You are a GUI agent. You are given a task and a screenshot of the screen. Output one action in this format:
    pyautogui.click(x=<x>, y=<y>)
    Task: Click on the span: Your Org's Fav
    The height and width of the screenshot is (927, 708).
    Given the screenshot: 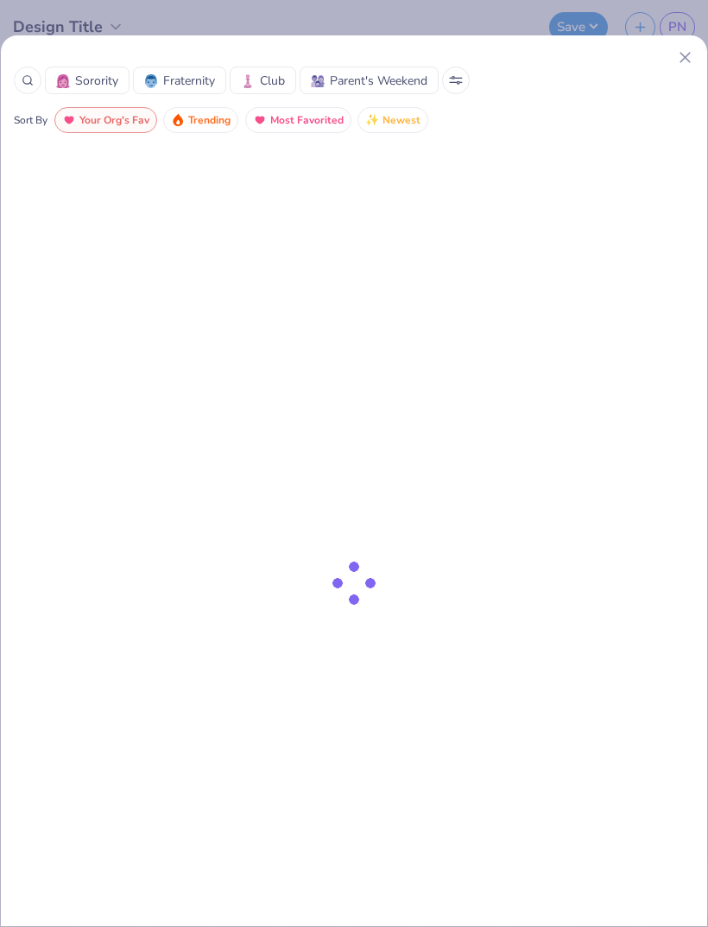 What is the action you would take?
    pyautogui.click(x=114, y=120)
    